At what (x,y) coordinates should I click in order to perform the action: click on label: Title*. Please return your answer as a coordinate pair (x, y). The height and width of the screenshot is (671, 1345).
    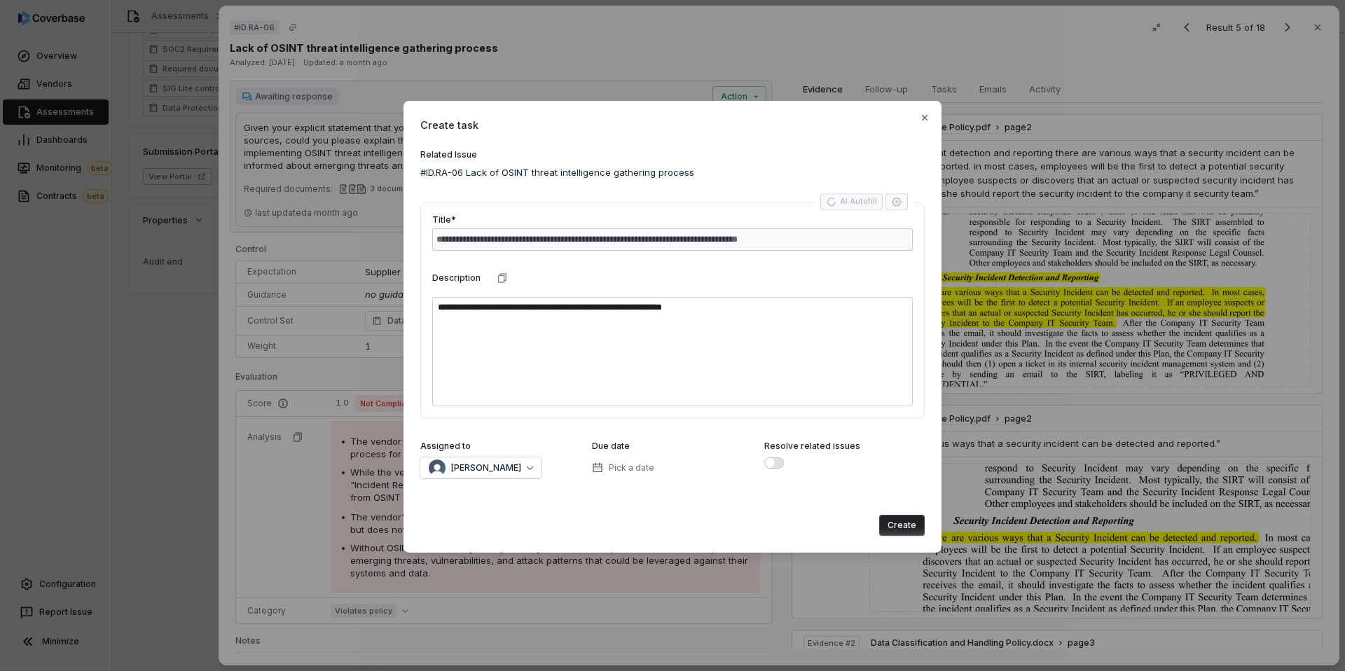
    Looking at the image, I should click on (444, 220).